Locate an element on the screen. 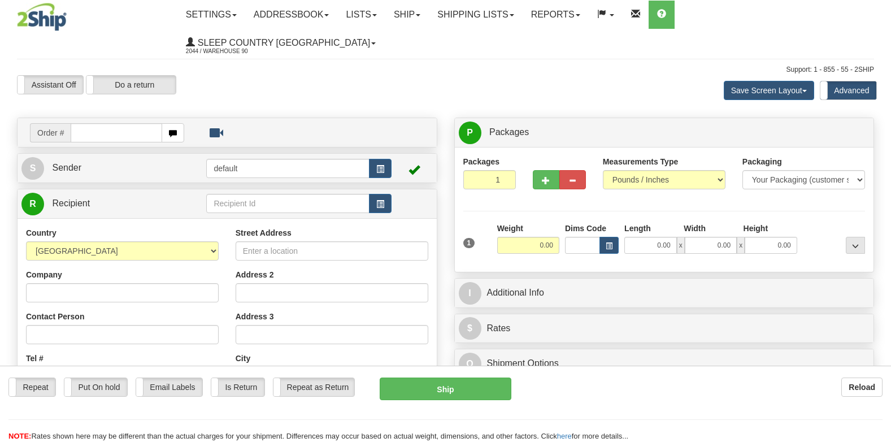  a: Reports is located at coordinates (556, 15).